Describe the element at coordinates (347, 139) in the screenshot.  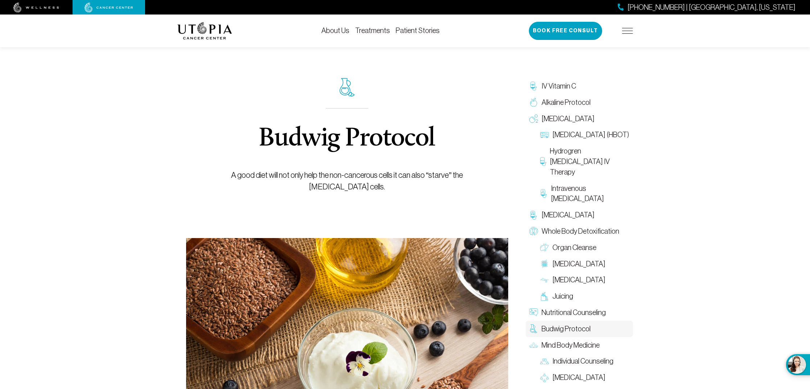
I see `h1: Budwig Protocol` at that location.